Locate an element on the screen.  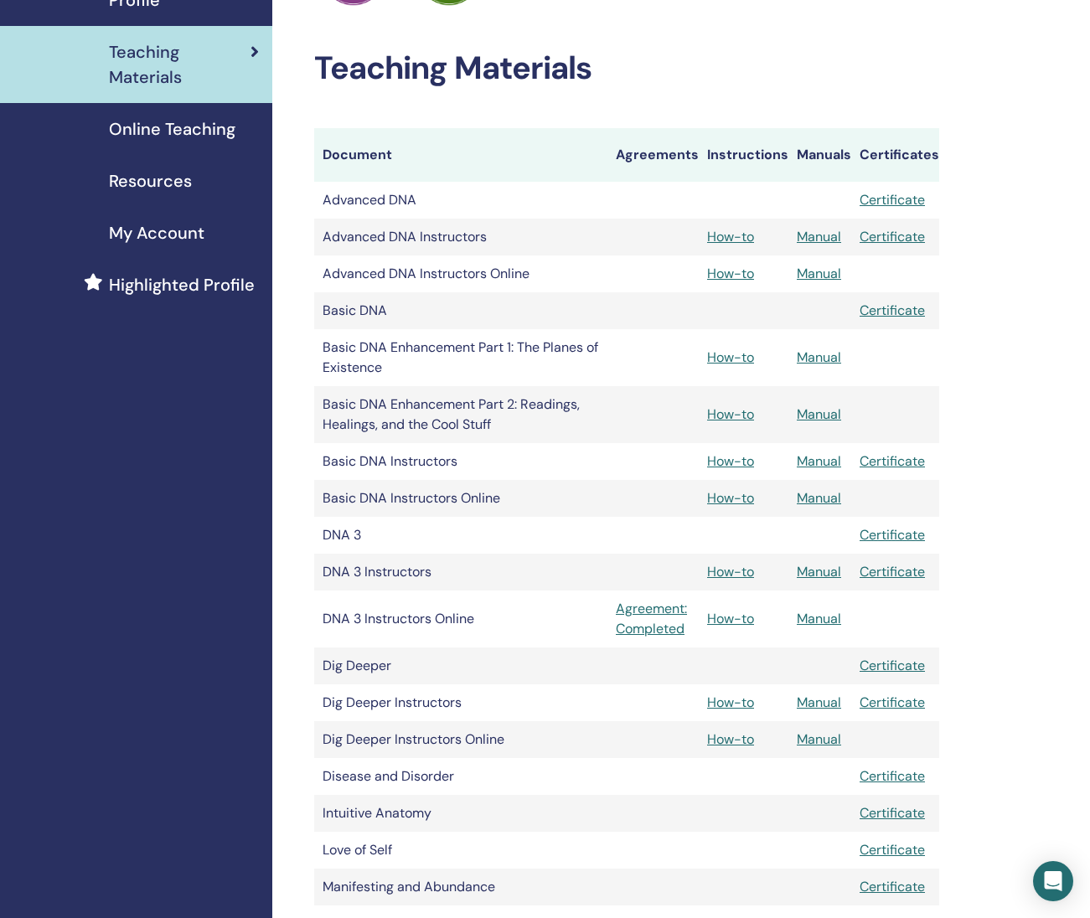
h2: Teaching Materials is located at coordinates (627, 69).